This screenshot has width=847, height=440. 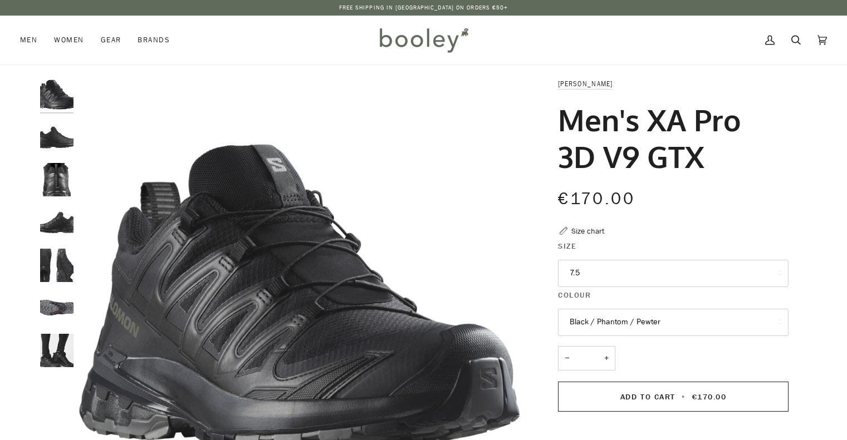 I want to click on span: Gear, so click(x=111, y=40).